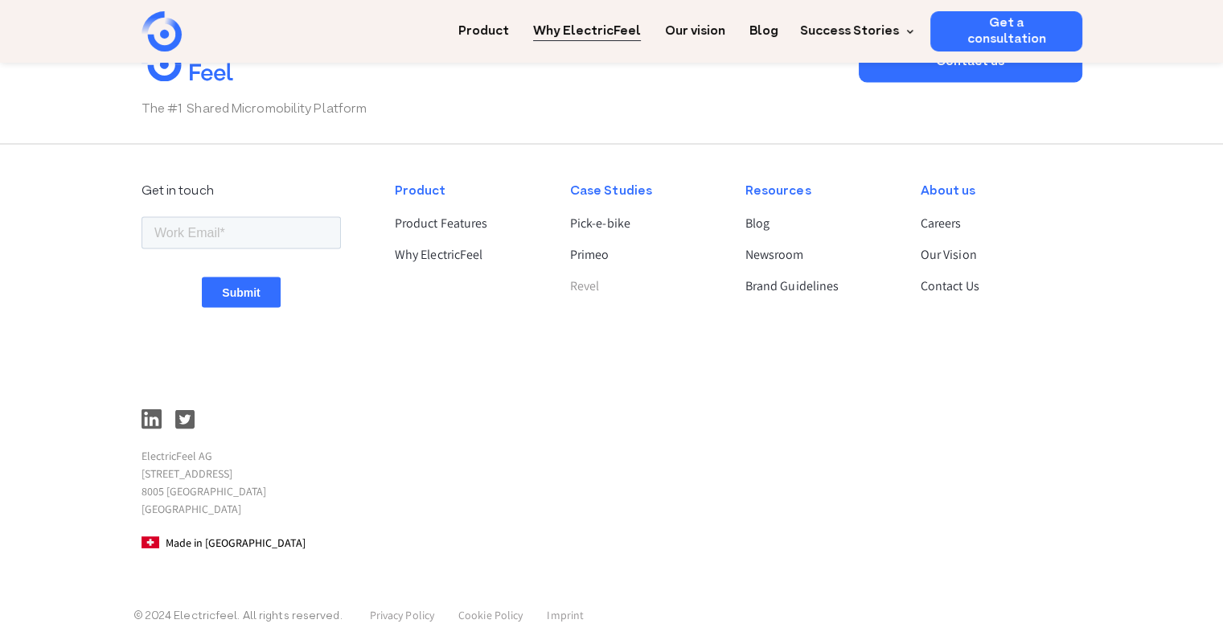 This screenshot has width=1223, height=636. Describe the element at coordinates (483, 26) in the screenshot. I see `a: Product` at that location.